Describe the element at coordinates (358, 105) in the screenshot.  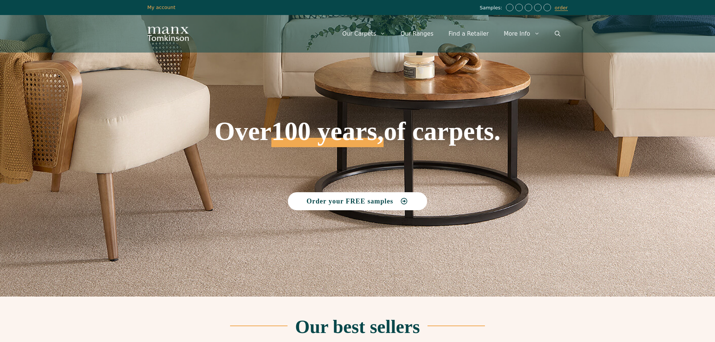
I see `h1: Over of carpets.` at that location.